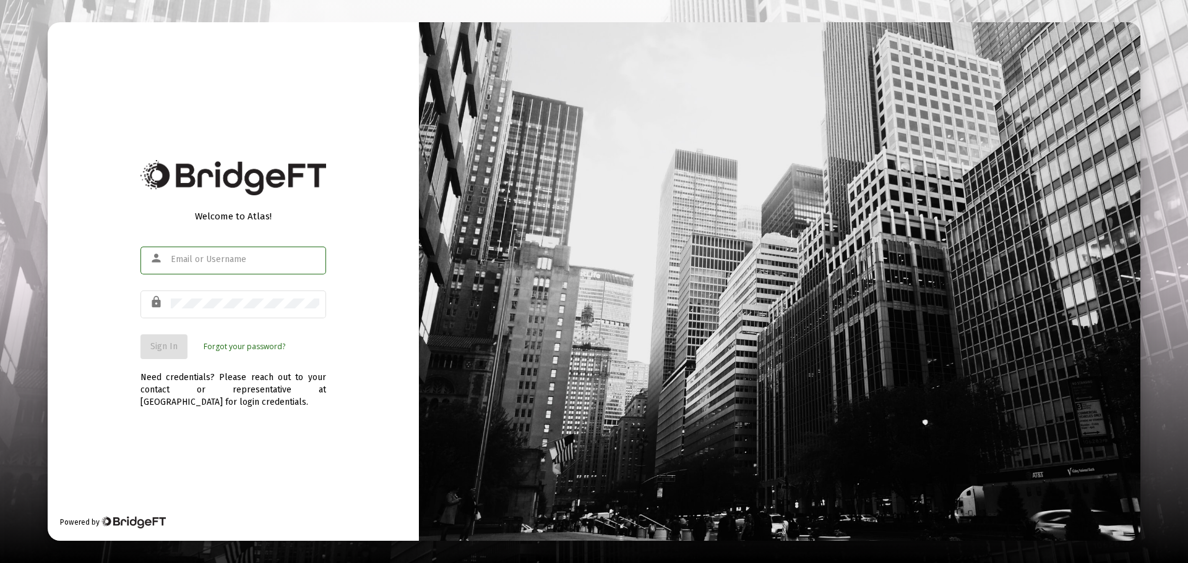 Image resolution: width=1188 pixels, height=563 pixels. I want to click on input: Email or Username, so click(245, 260).